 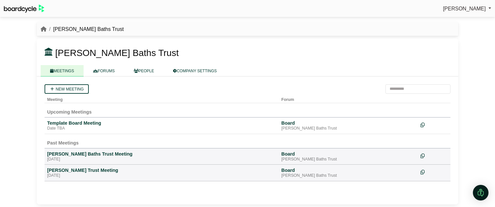 What do you see at coordinates (24, 8) in the screenshot?
I see `img: BoardcycleBlackGreen-aaafeed430059cb809a45853b8cf6d952af9d84e6e89e1f1685b34bfd5cb7d64.svg` at bounding box center [24, 8].